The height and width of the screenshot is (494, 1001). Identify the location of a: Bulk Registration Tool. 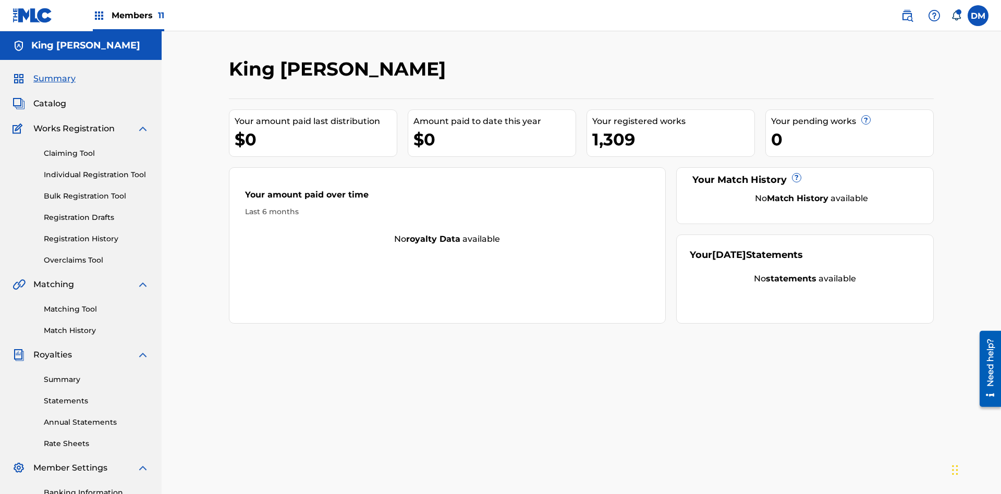
(96, 196).